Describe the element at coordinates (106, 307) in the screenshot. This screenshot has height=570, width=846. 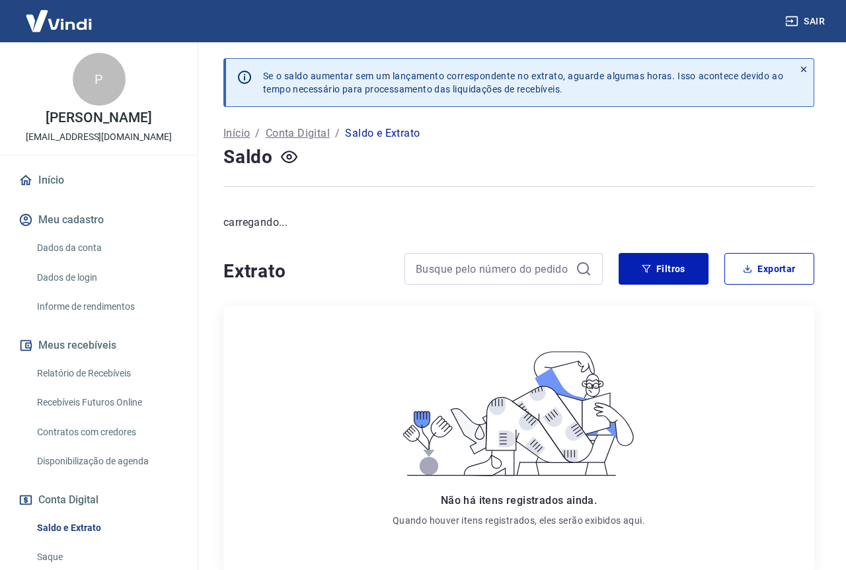
I see `a: Informe de rendimentos` at that location.